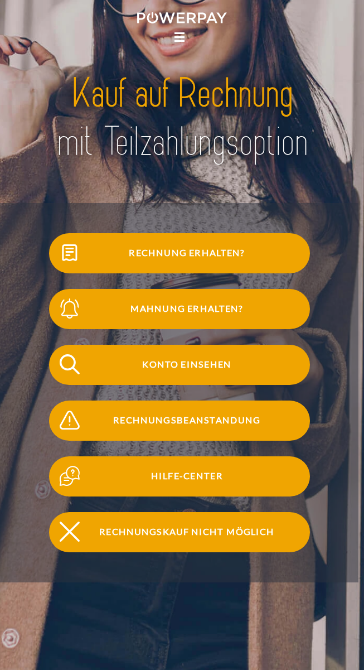 The image size is (364, 670). Describe the element at coordinates (180, 532) in the screenshot. I see `a: Rechnungskauf nicht möglich` at that location.